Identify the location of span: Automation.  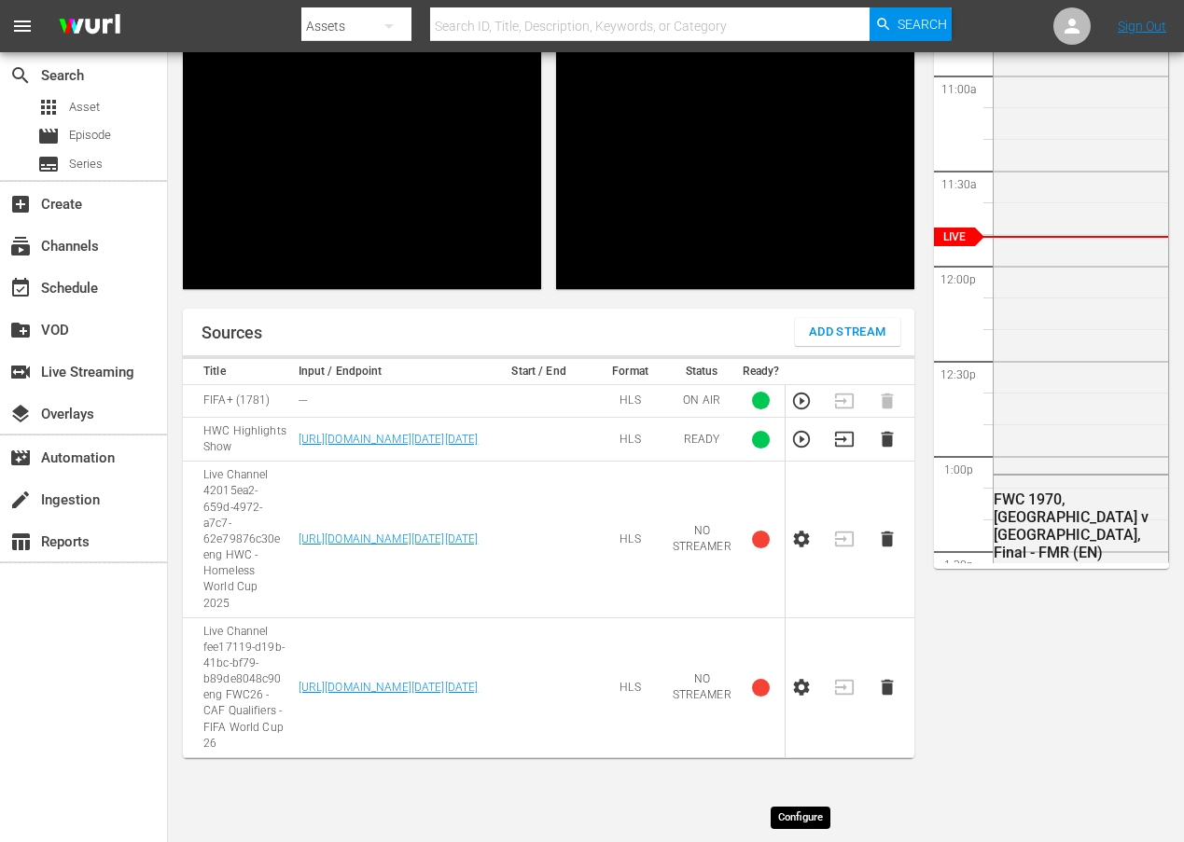
(21, 458).